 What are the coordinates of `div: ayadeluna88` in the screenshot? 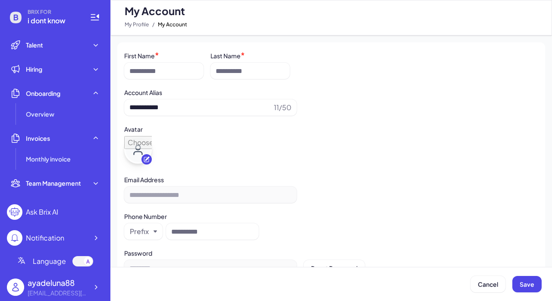 It's located at (58, 282).